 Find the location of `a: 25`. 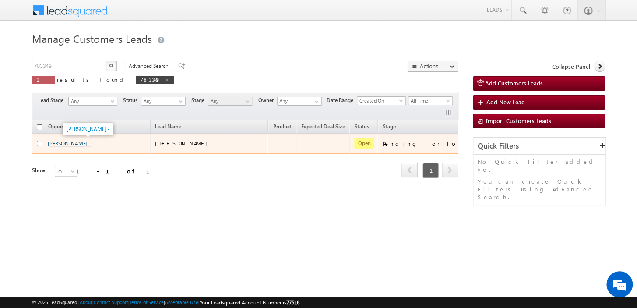

a: 25 is located at coordinates (66, 171).